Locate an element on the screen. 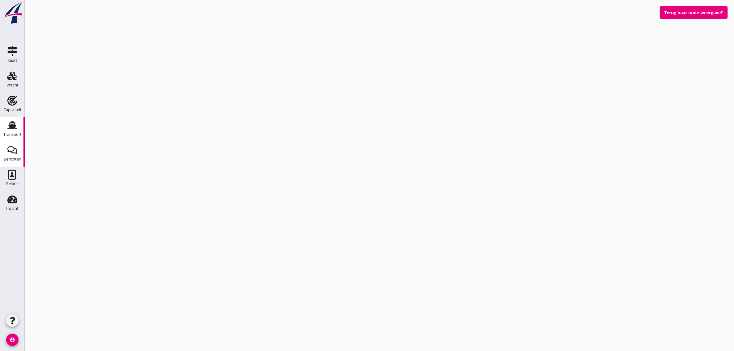 Image resolution: width=734 pixels, height=351 pixels. div: Kaart is located at coordinates (12, 60).